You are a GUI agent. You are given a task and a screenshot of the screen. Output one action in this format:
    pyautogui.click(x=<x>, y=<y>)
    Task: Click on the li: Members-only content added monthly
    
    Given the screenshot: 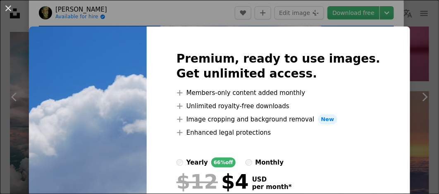 What is the action you would take?
    pyautogui.click(x=279, y=93)
    